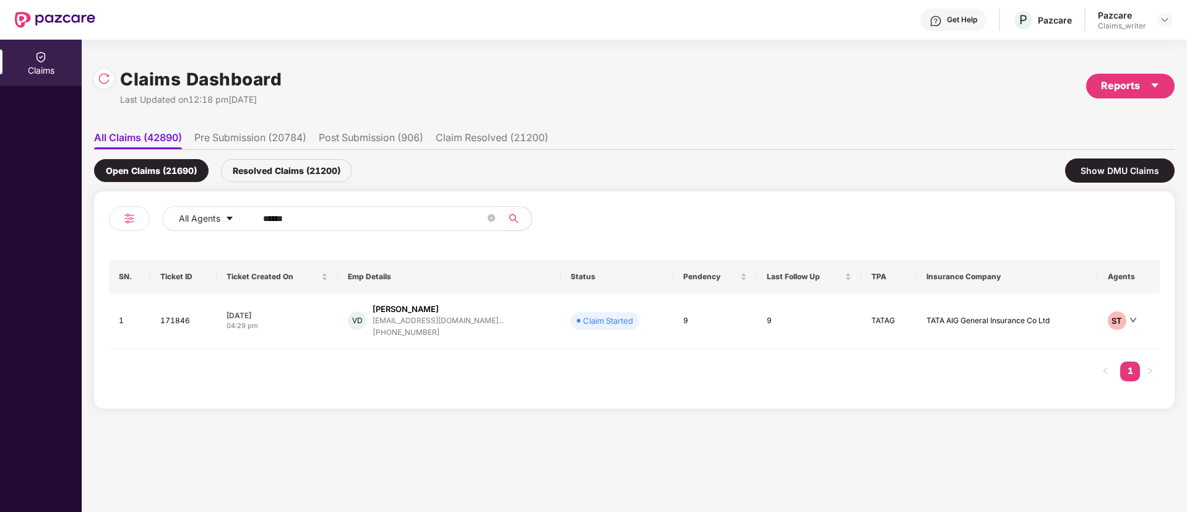 Image resolution: width=1187 pixels, height=512 pixels. Describe the element at coordinates (491, 218) in the screenshot. I see `span: close-circle` at that location.